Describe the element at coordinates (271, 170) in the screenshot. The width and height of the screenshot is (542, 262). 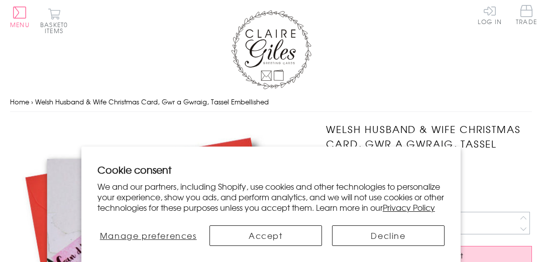
I see `h2: Cookie consent` at that location.